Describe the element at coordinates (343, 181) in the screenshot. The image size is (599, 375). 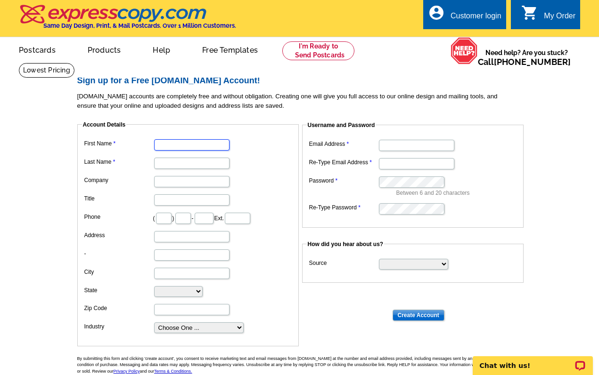
I see `label: Password` at that location.